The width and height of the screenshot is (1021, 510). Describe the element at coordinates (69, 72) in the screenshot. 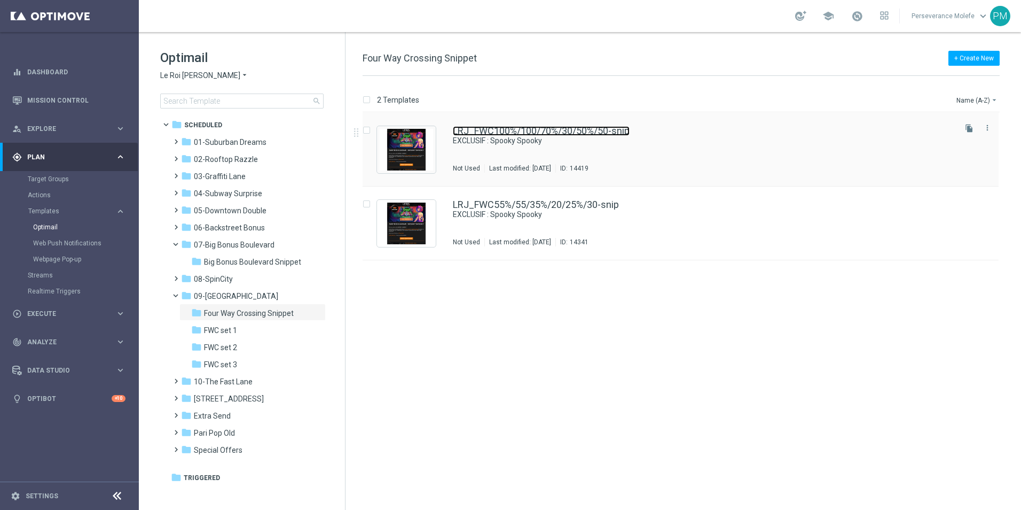

I see `div: equalizer Dashboard` at that location.